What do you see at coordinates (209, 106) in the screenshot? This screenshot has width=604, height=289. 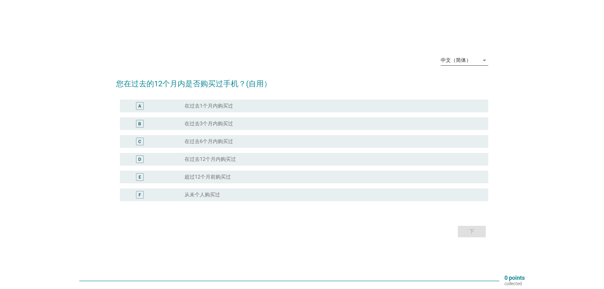 I see `label: 在过去1个月内购买过` at bounding box center [209, 106].